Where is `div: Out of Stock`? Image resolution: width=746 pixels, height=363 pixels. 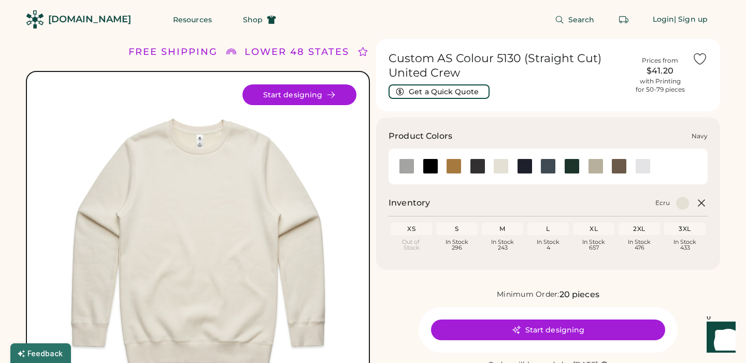
div: Out of Stock is located at coordinates (411, 245).